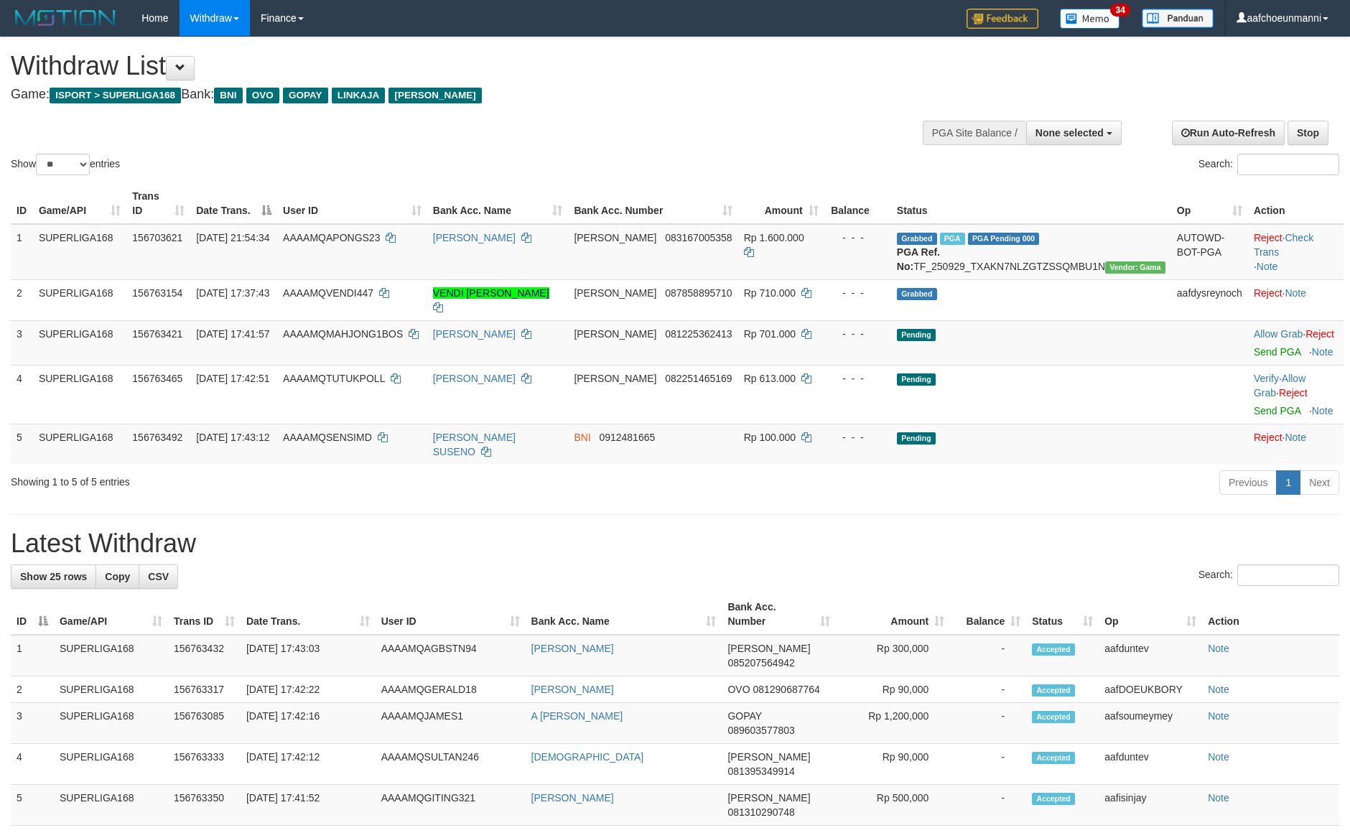 This screenshot has height=833, width=1350. Describe the element at coordinates (916, 438) in the screenshot. I see `span: Pending` at that location.